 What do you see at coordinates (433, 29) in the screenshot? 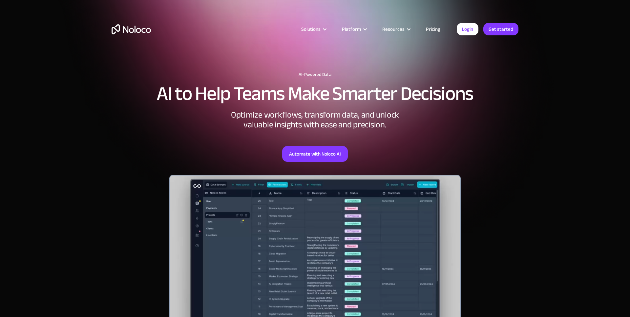
I see `a: Pricing` at bounding box center [433, 29].